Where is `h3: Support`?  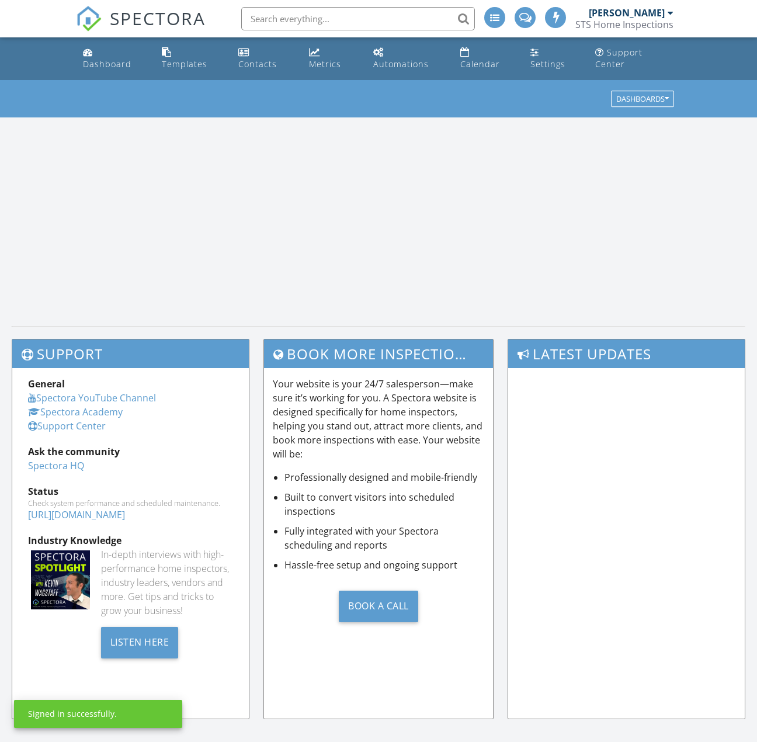
h3: Support is located at coordinates (130, 353).